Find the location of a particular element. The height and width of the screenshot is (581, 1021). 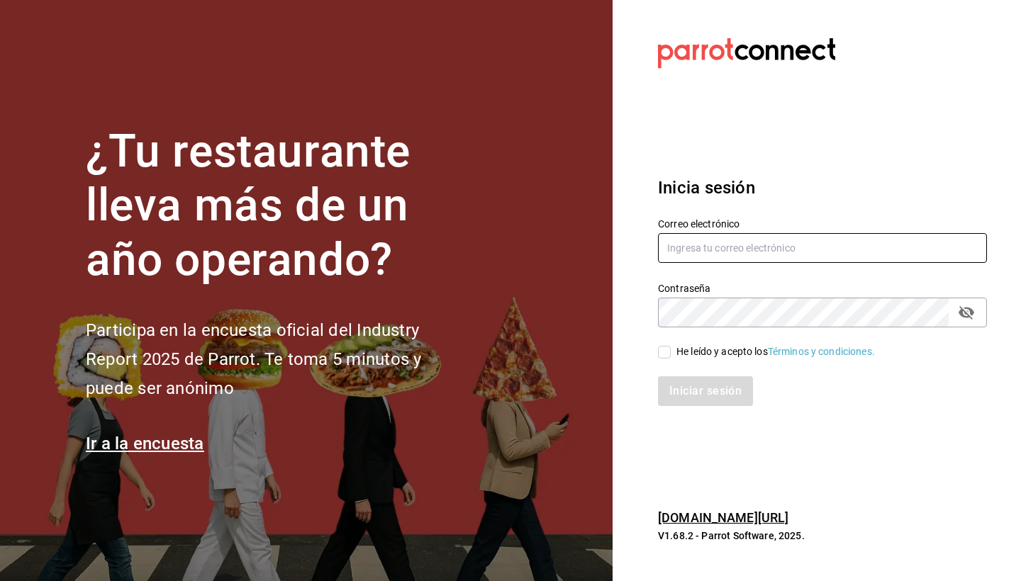

input: Ingresa tu correo electrónico is located at coordinates (822, 248).